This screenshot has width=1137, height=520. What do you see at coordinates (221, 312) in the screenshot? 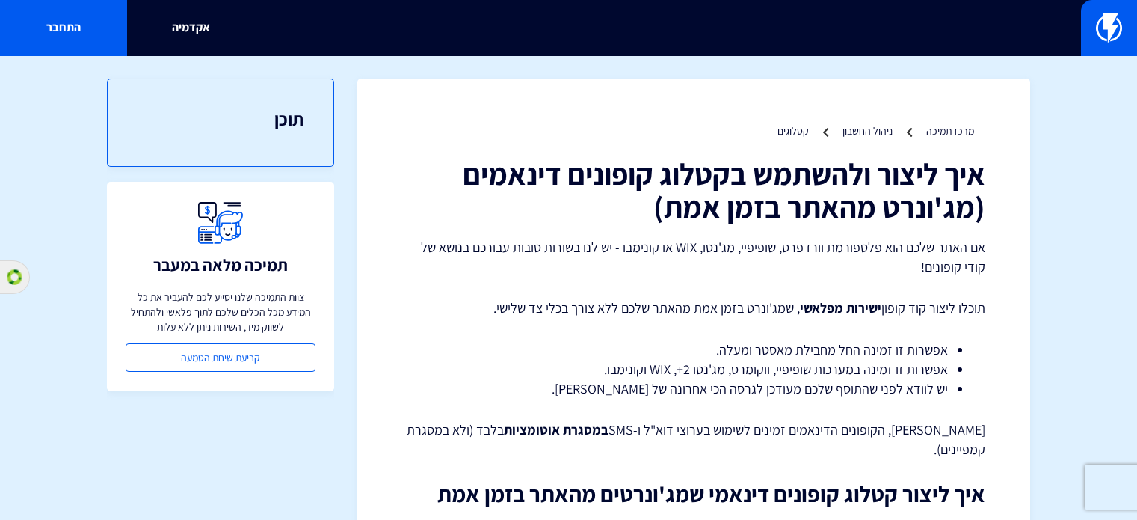
I see `p: צוות התמיכה שלנו יסייע לכם להעביר את כל המידע מכל הכלים שלכם לתוך פלאשי ולהתחיל לשווק מיד, השירות...` at bounding box center [221, 312].